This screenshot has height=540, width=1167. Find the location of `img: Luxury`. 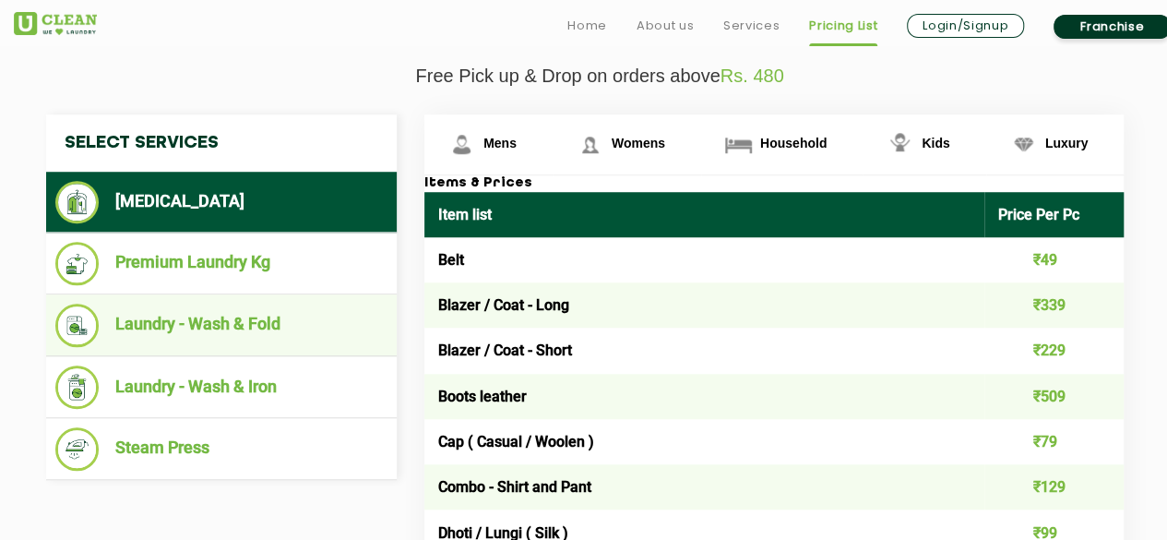

img: Luxury is located at coordinates (1023, 144).